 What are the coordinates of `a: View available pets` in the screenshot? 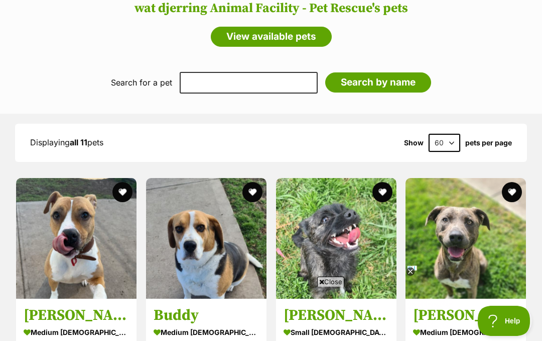 It's located at (271, 37).